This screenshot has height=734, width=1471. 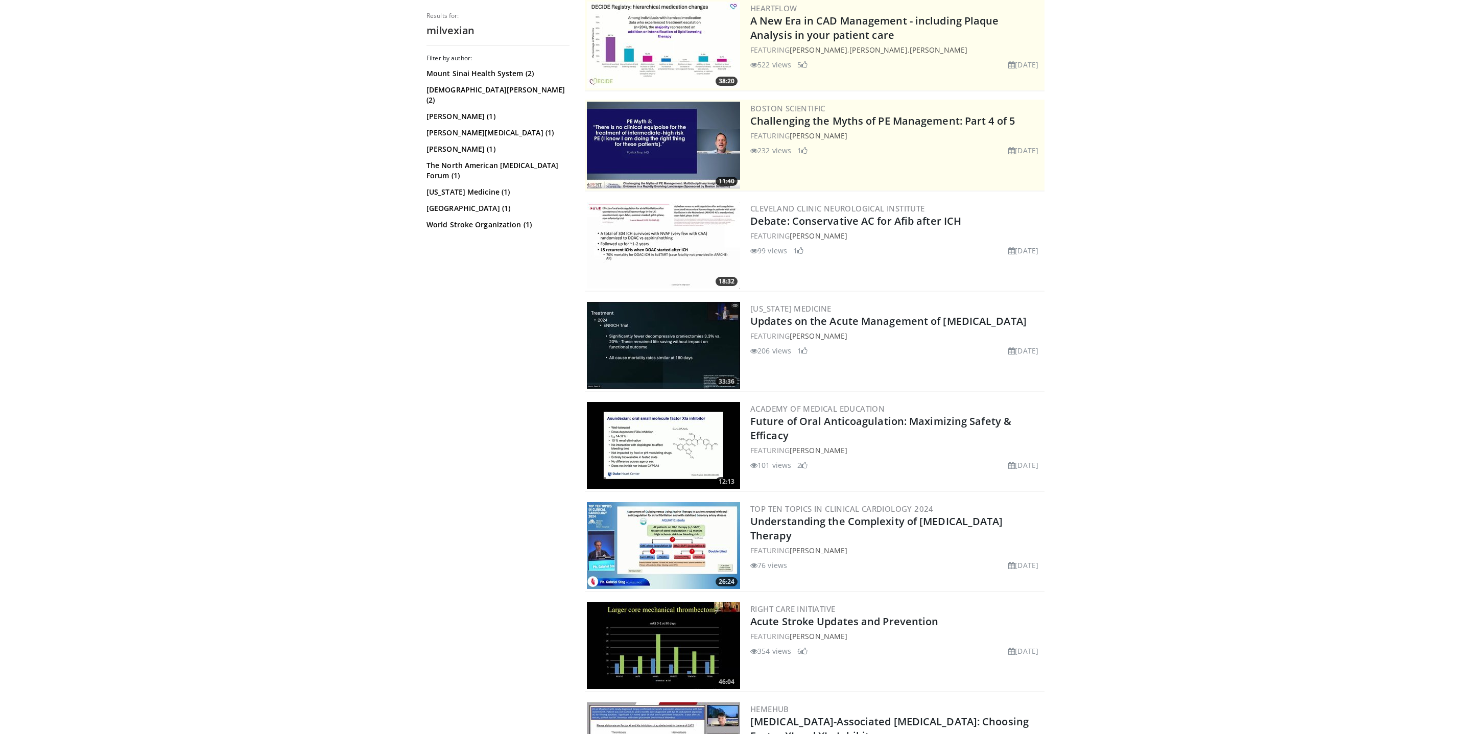 What do you see at coordinates (771, 350) in the screenshot?
I see `li: 206 views` at bounding box center [771, 350].